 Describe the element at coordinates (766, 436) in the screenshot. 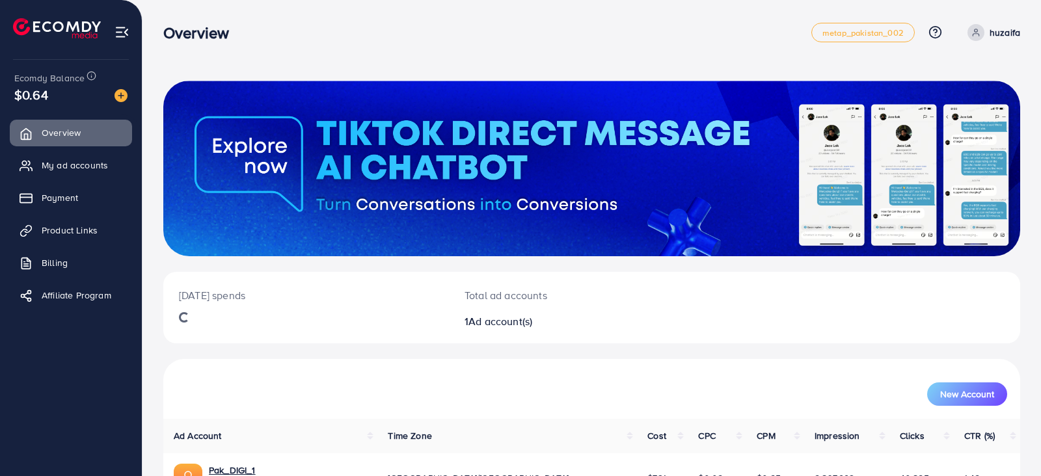

I see `span: CPM` at that location.